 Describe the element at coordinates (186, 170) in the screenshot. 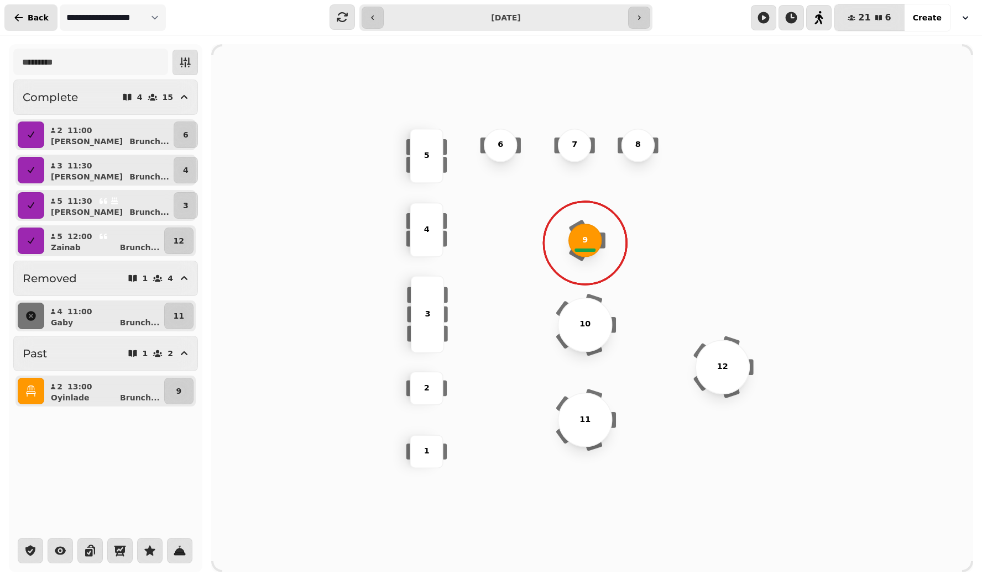

I see `button: 4` at that location.